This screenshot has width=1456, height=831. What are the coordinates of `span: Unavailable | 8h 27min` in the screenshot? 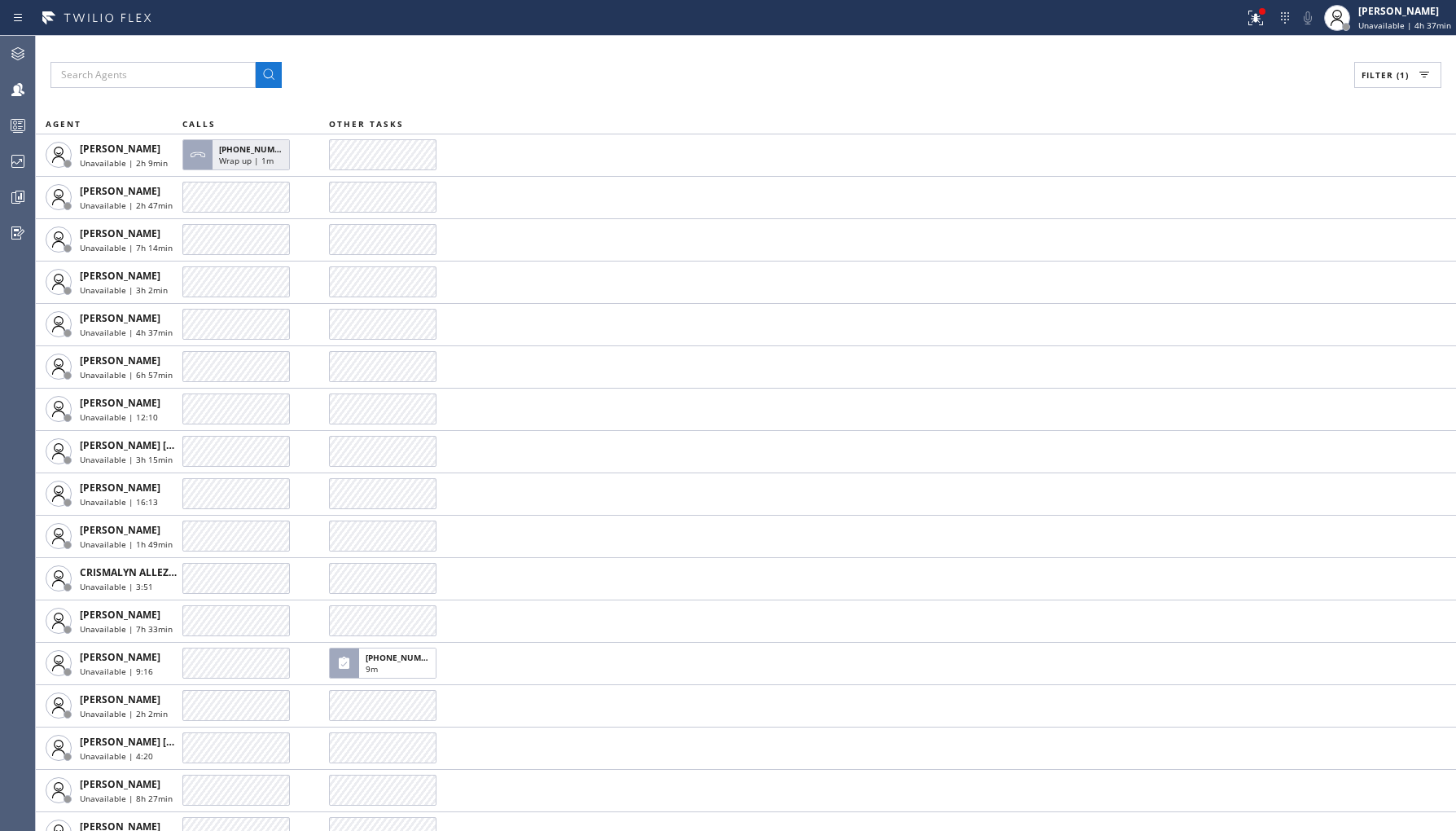 It's located at (126, 798).